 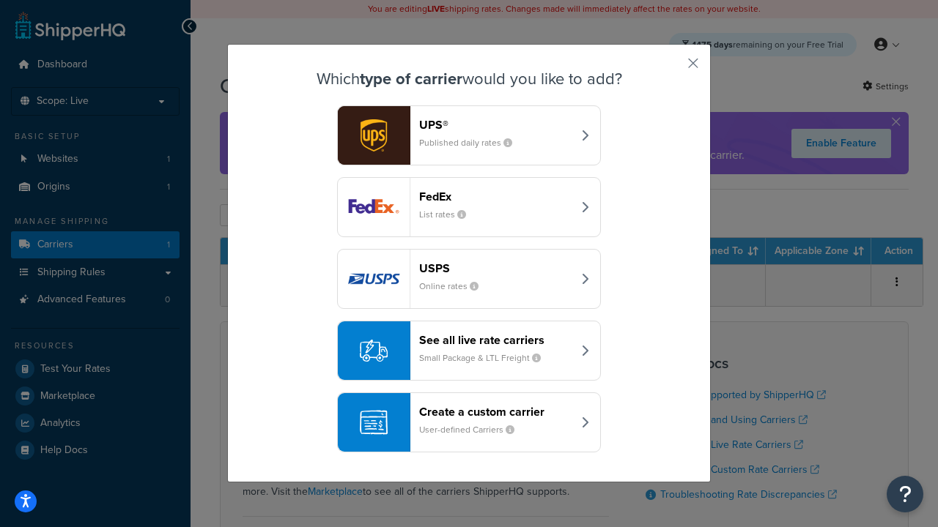 I want to click on button: See all live rate carriersSmall Package & LTL Freight, so click(x=469, y=351).